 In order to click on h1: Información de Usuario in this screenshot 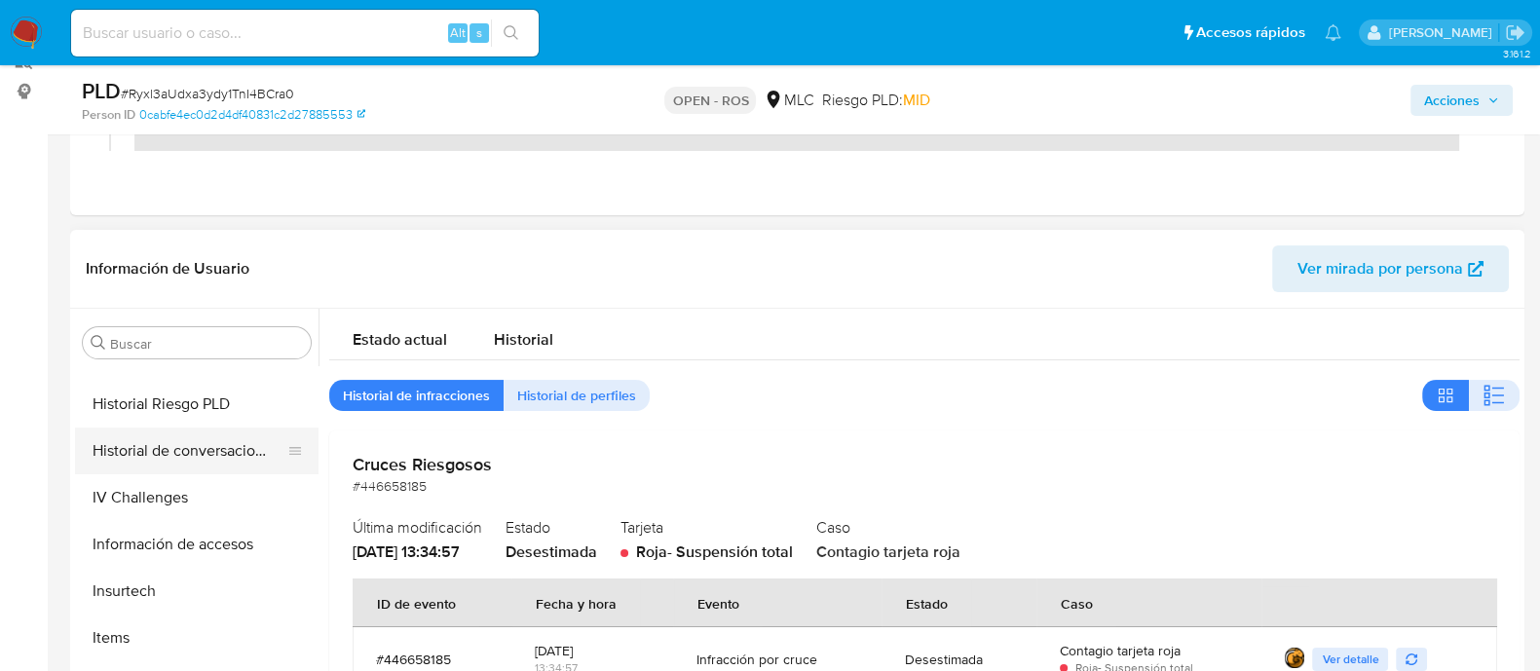, I will do `click(168, 269)`.